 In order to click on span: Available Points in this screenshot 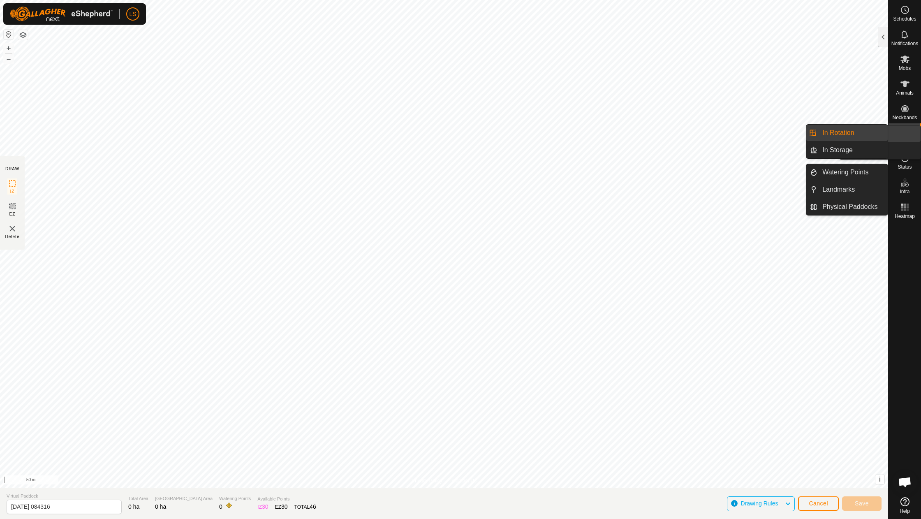, I will do `click(287, 499)`.